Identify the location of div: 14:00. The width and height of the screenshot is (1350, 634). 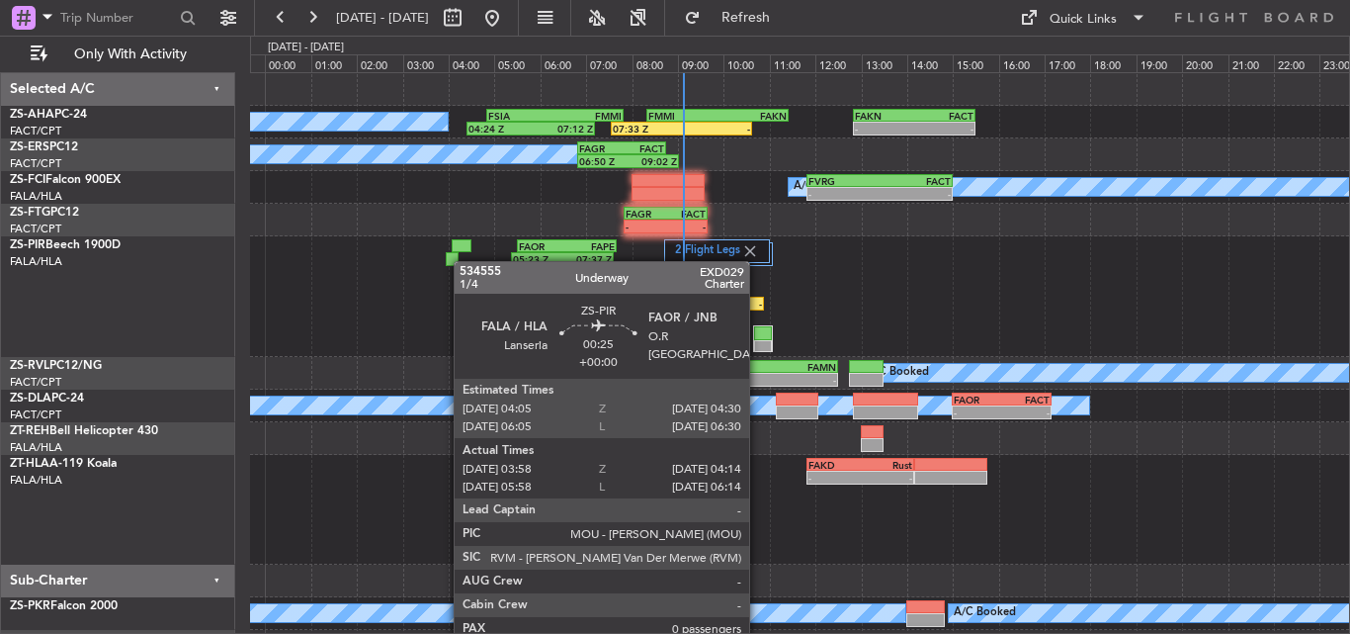
(930, 63).